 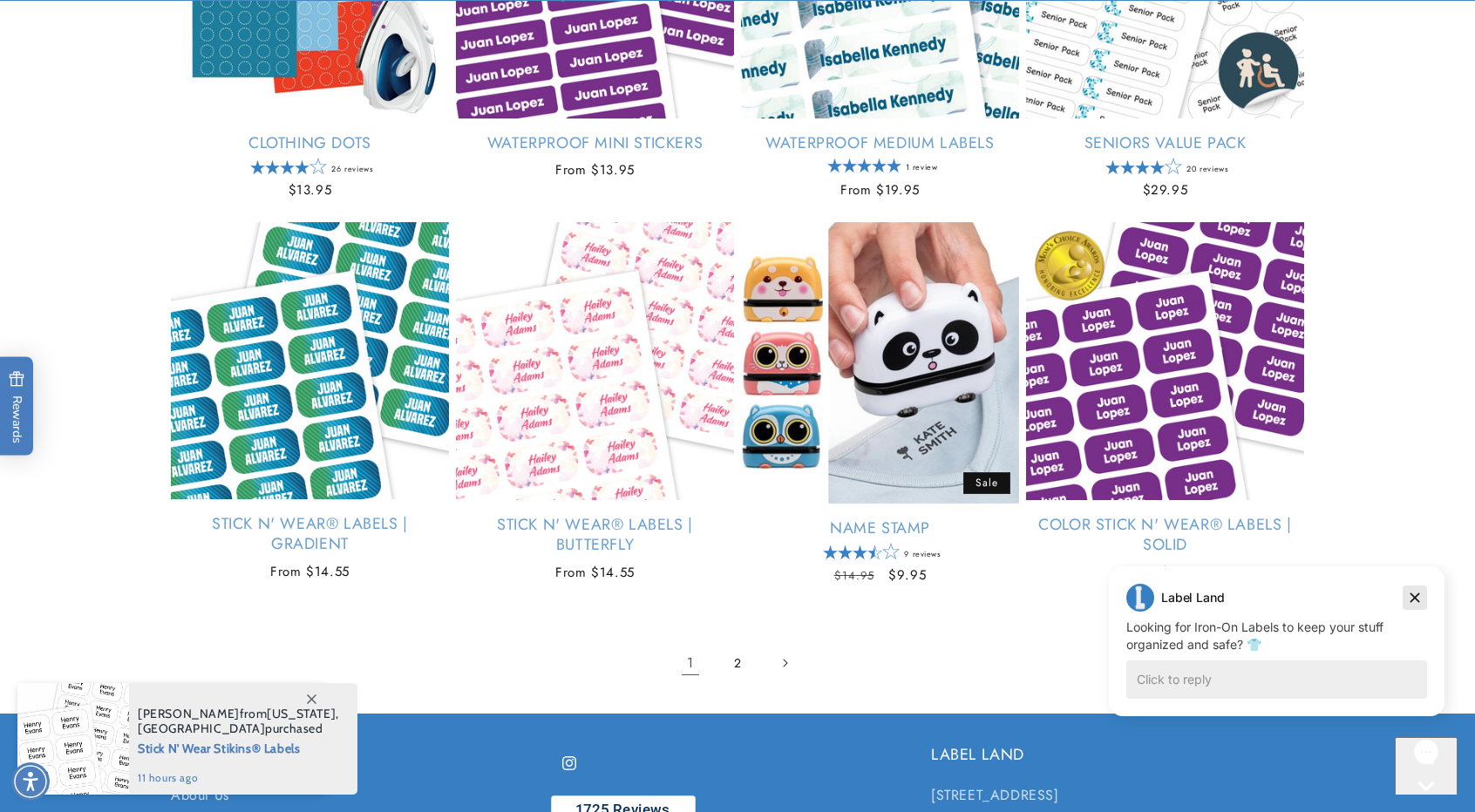 What do you see at coordinates (1165, 535) in the screenshot?
I see `a: Color Stick N' Wear® Labels | Solid` at bounding box center [1165, 535].